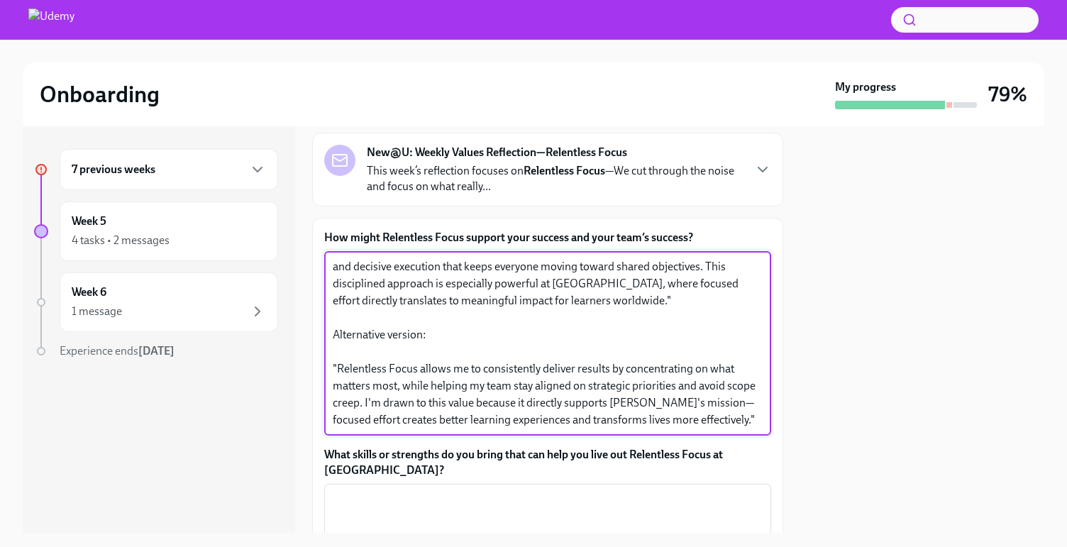  I want to click on h2: Onboarding, so click(99, 94).